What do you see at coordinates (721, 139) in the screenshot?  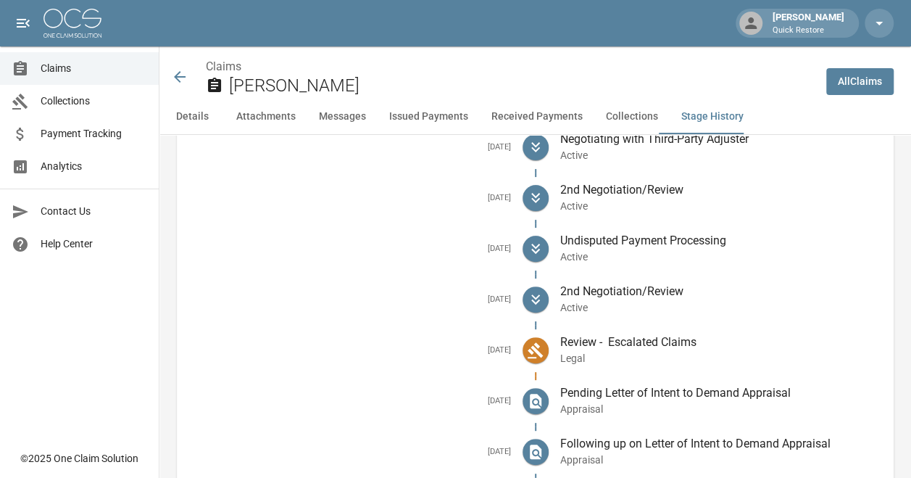 I see `p: Negotiating with Third-Party Adjuster` at bounding box center [721, 139].